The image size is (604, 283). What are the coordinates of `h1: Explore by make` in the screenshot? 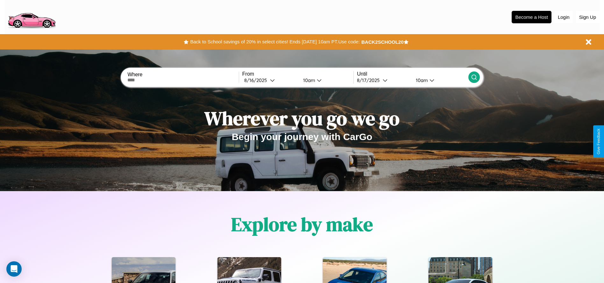 It's located at (302, 224).